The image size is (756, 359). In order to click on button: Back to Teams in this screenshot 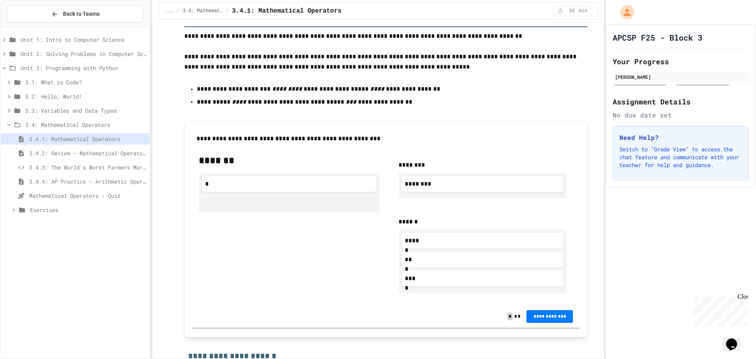, I will do `click(75, 14)`.